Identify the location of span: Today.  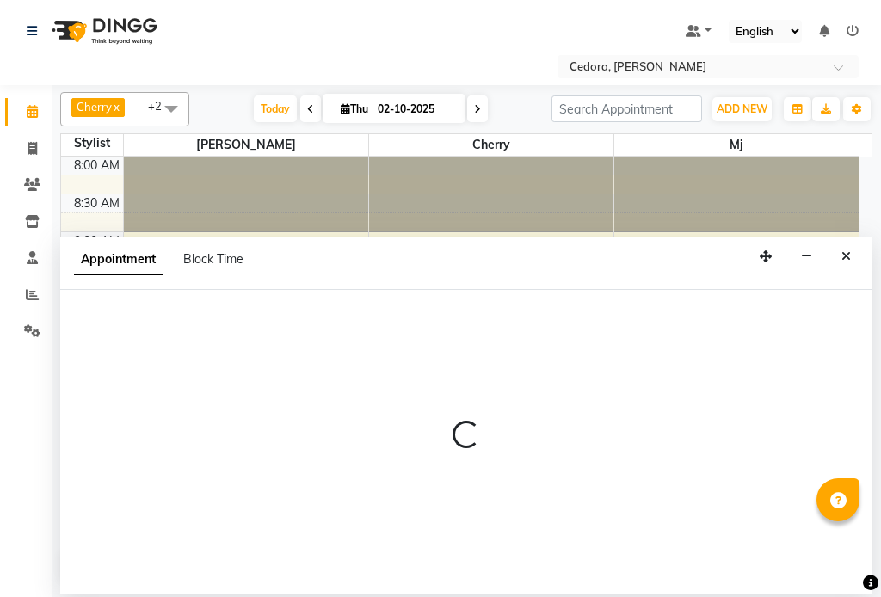
(275, 108).